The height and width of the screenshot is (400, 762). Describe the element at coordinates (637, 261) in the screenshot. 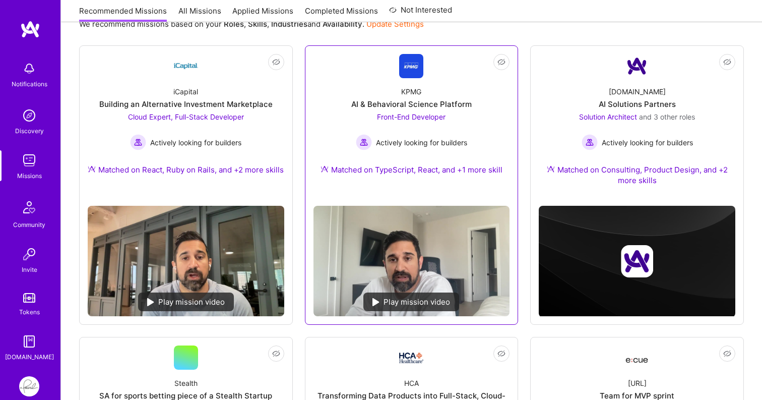

I see `img: cover` at that location.